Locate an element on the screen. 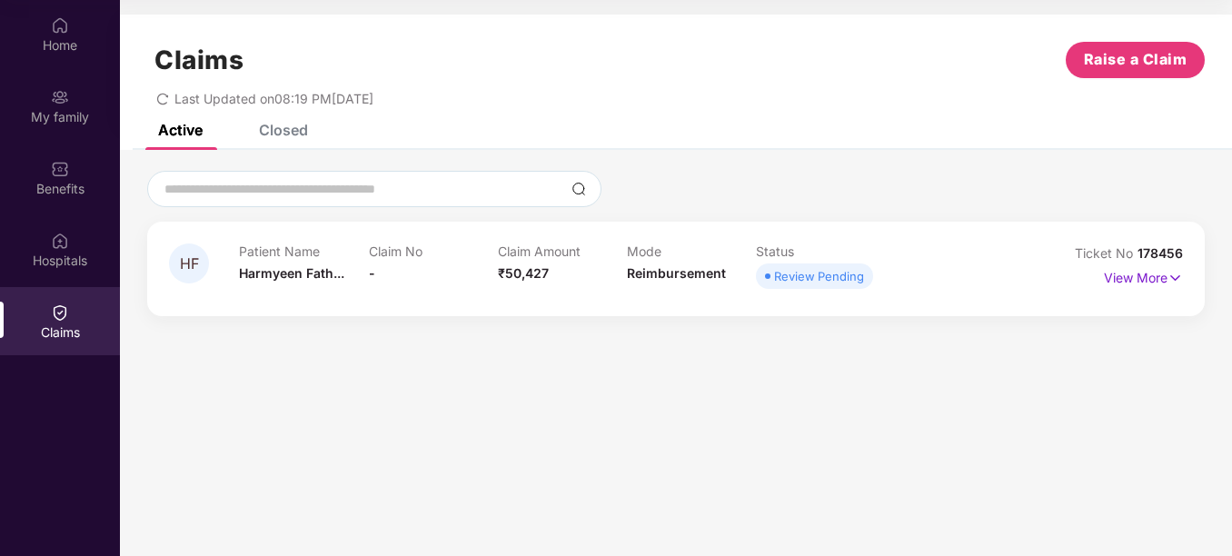 Image resolution: width=1232 pixels, height=556 pixels. img: svg+xml;base64,PHN2ZyBpZD0iSG9tZSIgeG1sbnM9Imh0dHA6Ly93d3cudzMub3JnLzIwMDAvc3ZnIiB3aWR0aD0iMjAiIG... is located at coordinates (60, 25).